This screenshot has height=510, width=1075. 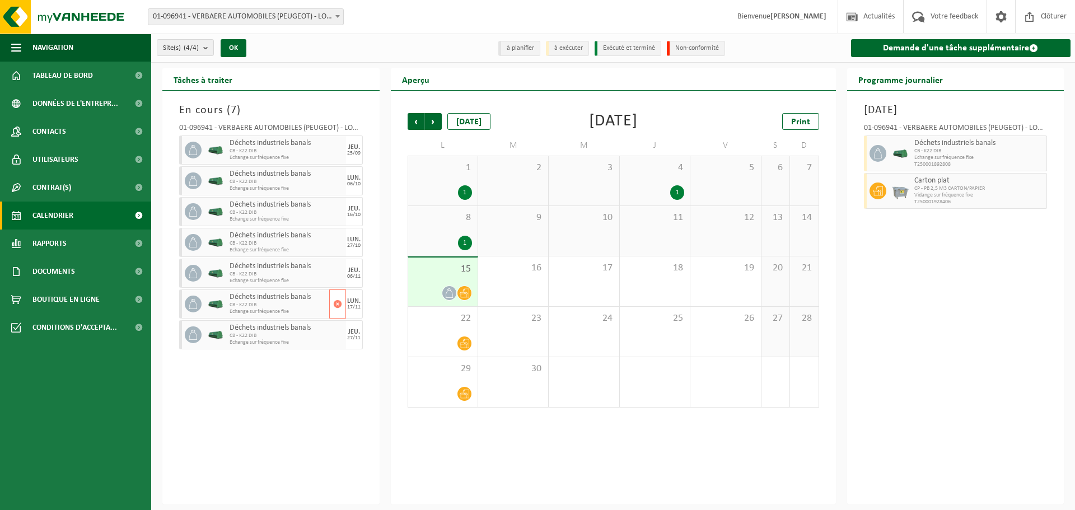 What do you see at coordinates (980, 181) in the screenshot?
I see `span: Carton plat` at bounding box center [980, 181].